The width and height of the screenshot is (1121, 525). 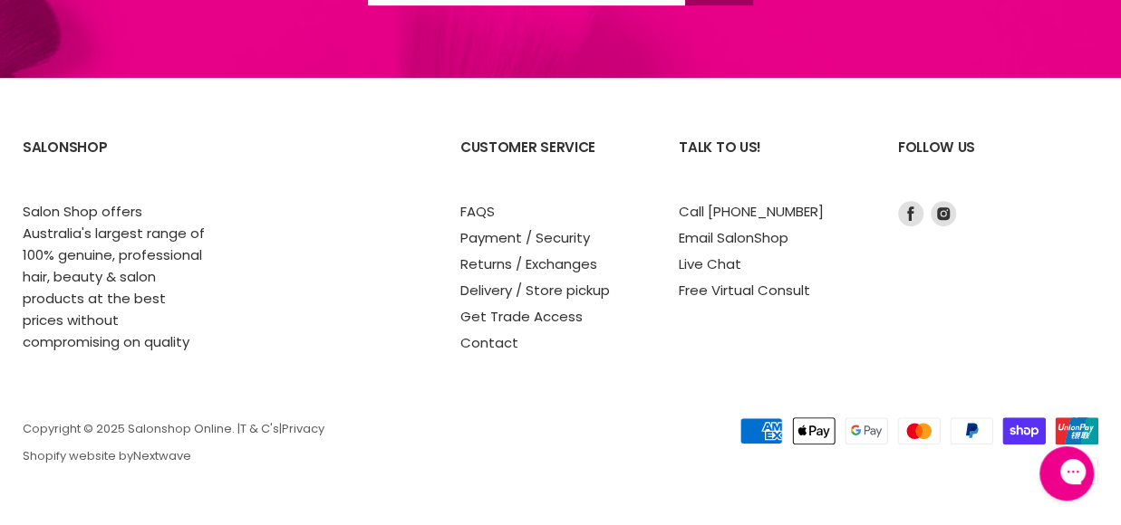 What do you see at coordinates (769, 162) in the screenshot?
I see `h2: Talk to us!` at bounding box center [769, 162].